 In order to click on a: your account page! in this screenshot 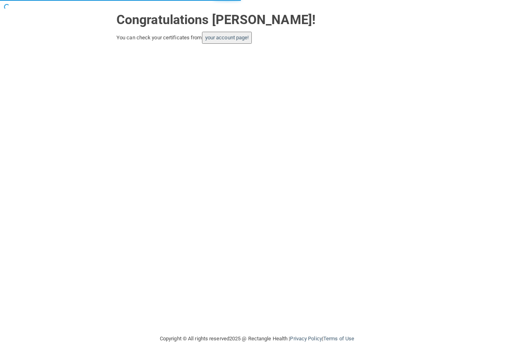, I will do `click(227, 37)`.